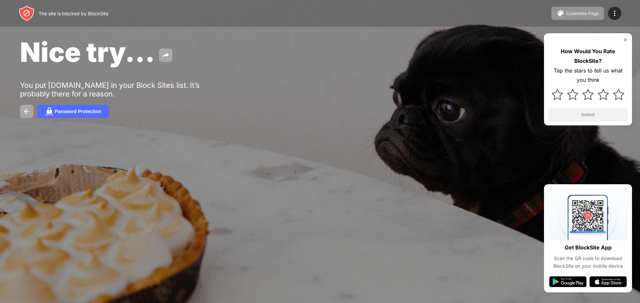 Image resolution: width=640 pixels, height=303 pixels. I want to click on span: Nice try..., so click(87, 52).